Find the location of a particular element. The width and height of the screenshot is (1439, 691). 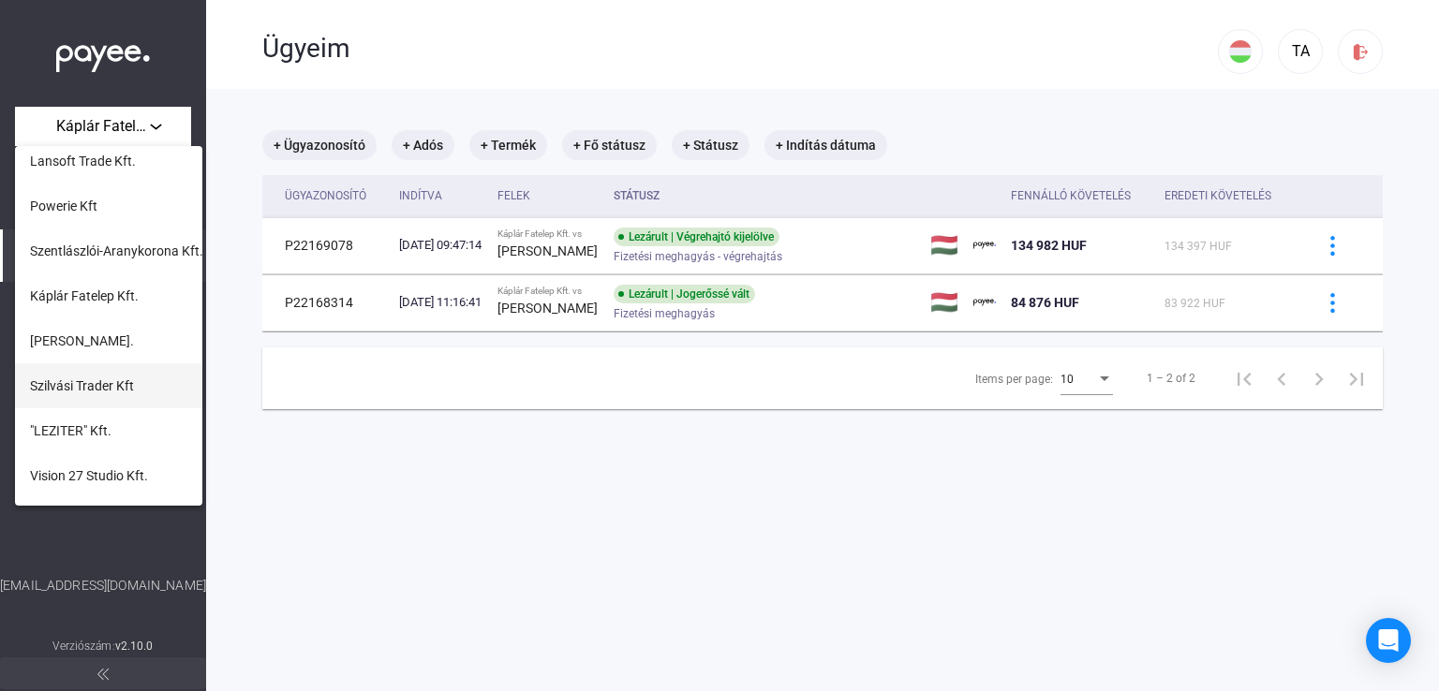

span: Powerie Kft is located at coordinates (64, 206).